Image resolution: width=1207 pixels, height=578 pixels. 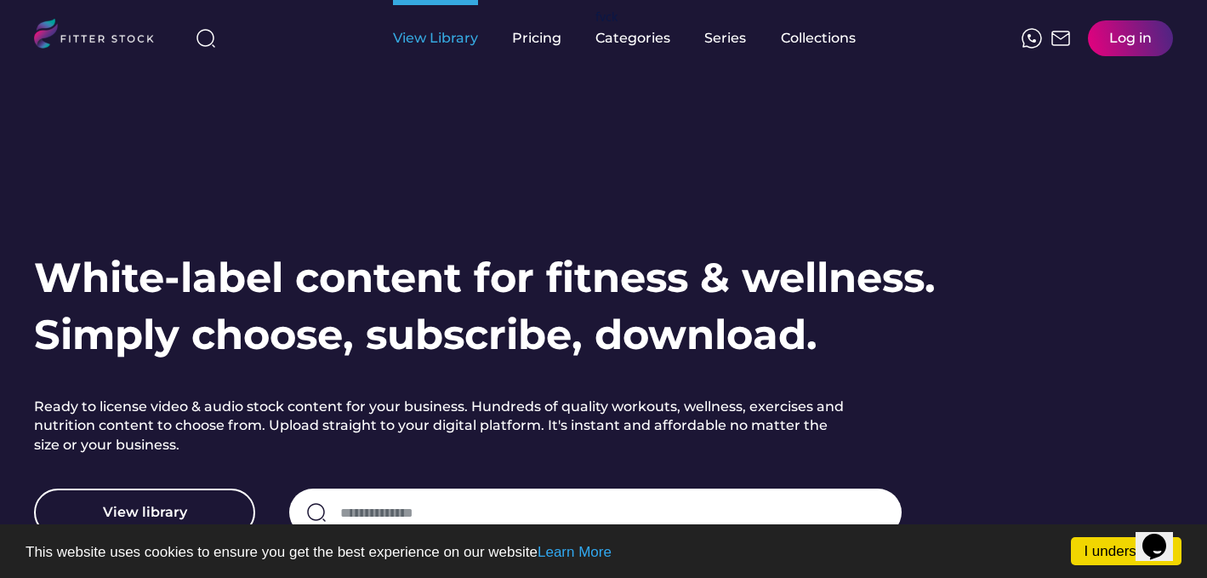 I want to click on div: View Library, so click(x=436, y=38).